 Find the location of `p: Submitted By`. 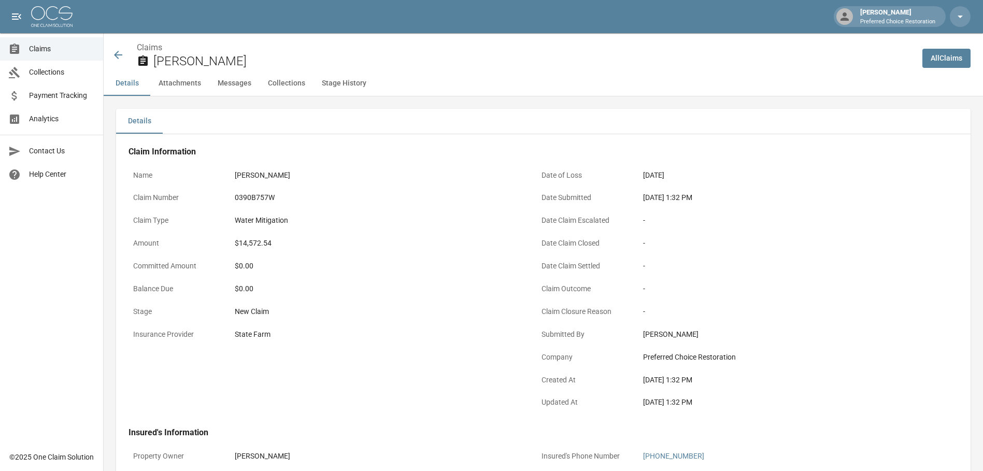

p: Submitted By is located at coordinates (583, 334).